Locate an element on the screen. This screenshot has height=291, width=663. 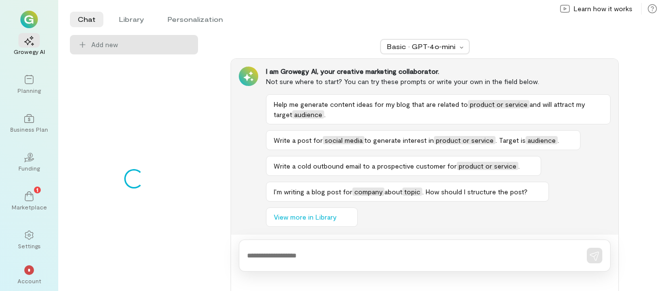
div: Business Plan is located at coordinates (29, 129).